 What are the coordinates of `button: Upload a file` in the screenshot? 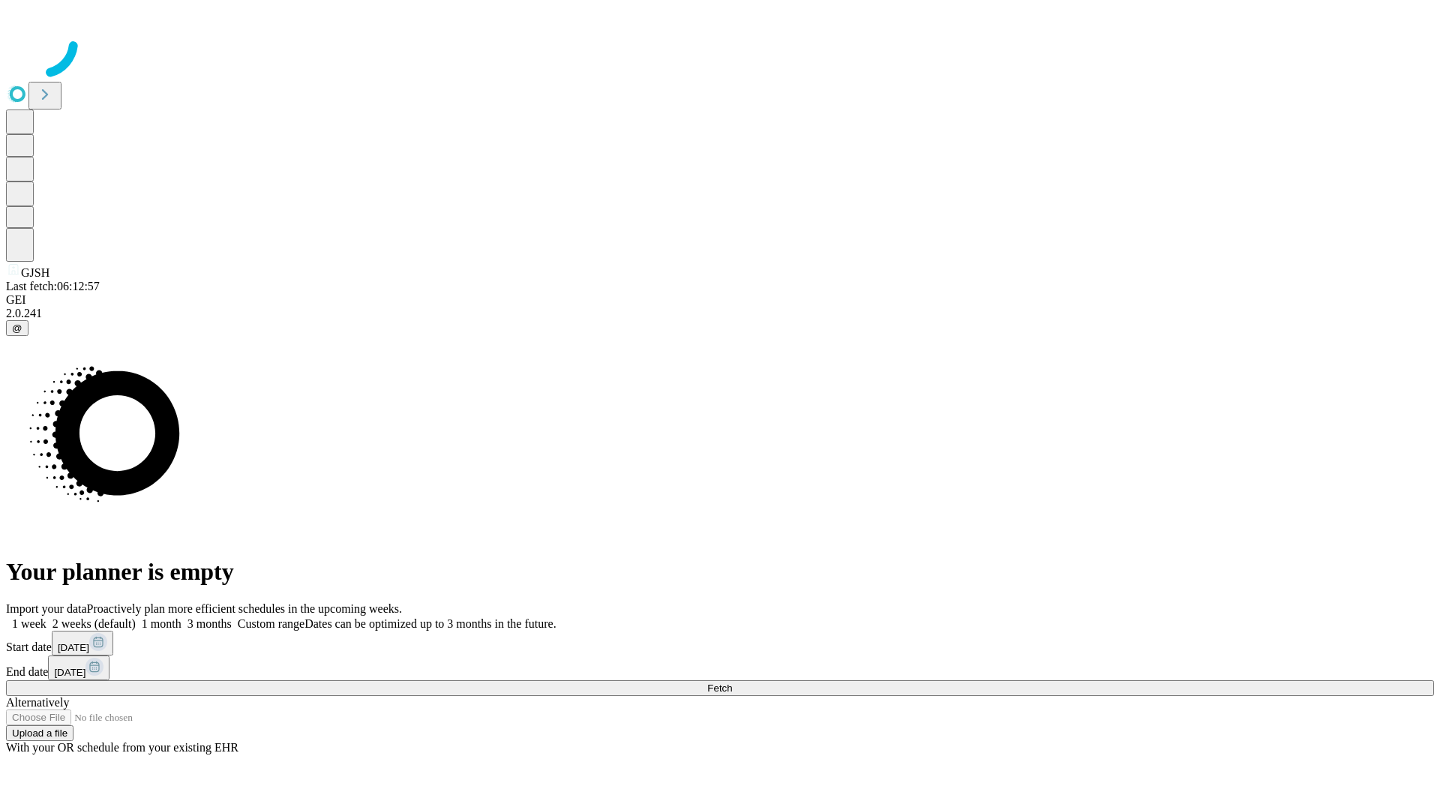 It's located at (40, 733).